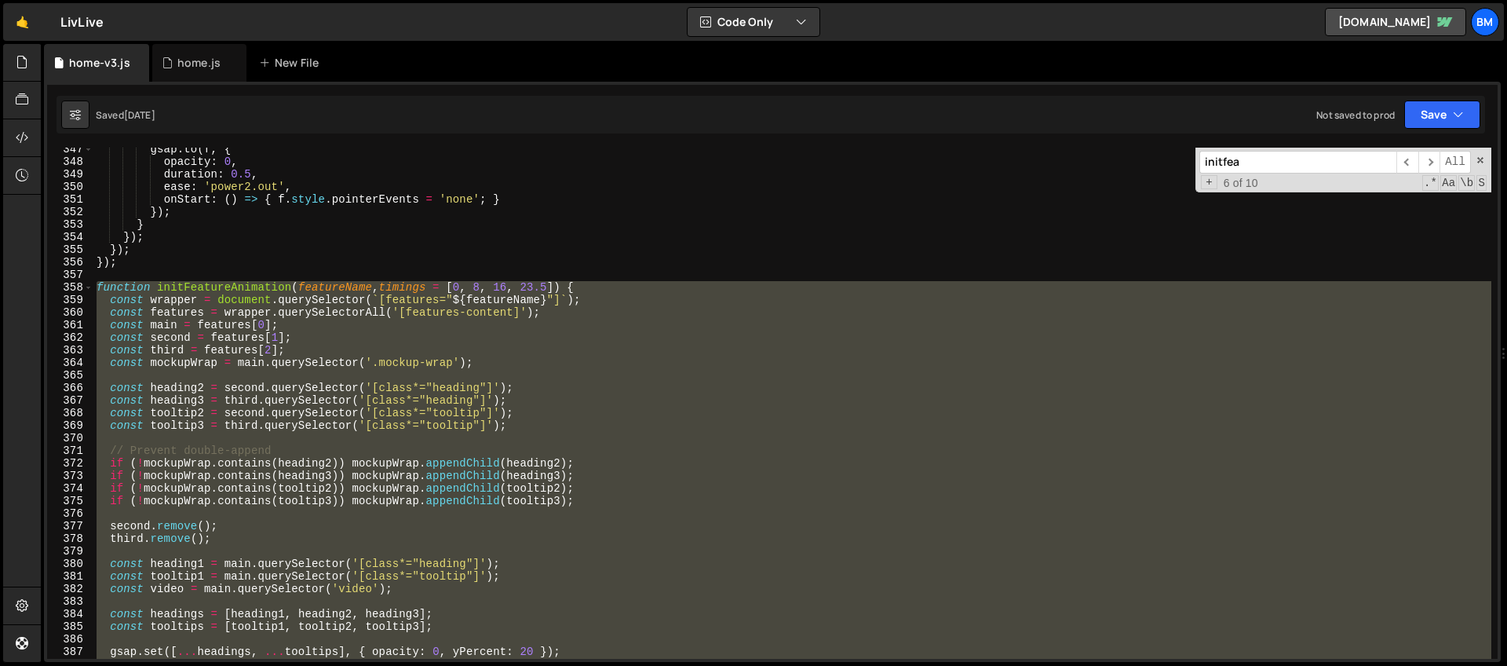 Image resolution: width=1507 pixels, height=666 pixels. Describe the element at coordinates (70, 212) in the screenshot. I see `div: 352` at that location.